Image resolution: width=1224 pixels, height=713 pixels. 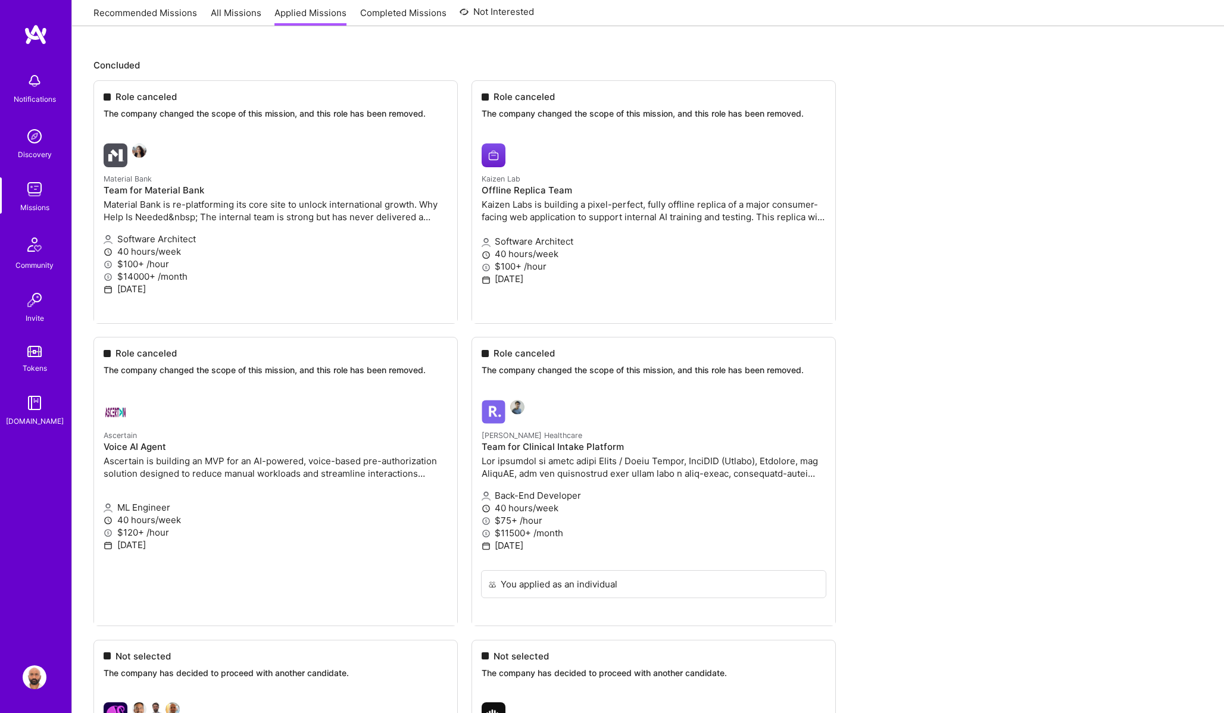 What do you see at coordinates (310, 16) in the screenshot?
I see `a: Applied Missions` at bounding box center [310, 16].